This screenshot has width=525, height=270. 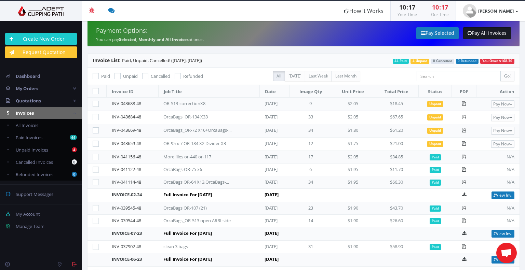 What do you see at coordinates (35, 175) in the screenshot?
I see `span: Refunded Invoices` at bounding box center [35, 175].